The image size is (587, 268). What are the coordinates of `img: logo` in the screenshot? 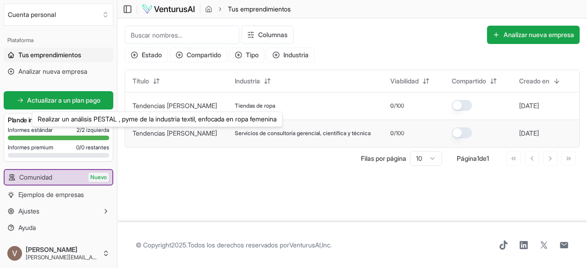 It's located at (168, 9).